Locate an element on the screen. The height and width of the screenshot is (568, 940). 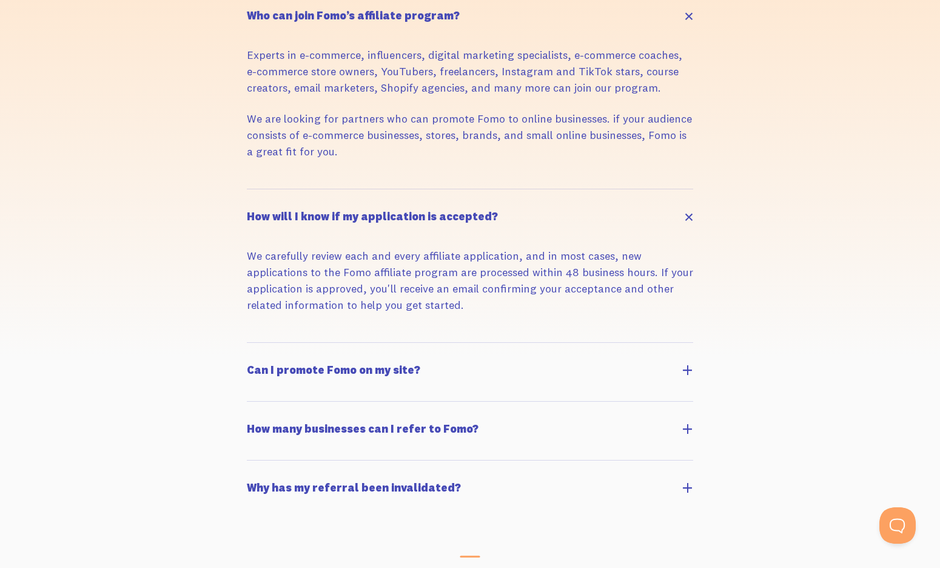
p: Experts in e-commerce, influencers, digital marketing specialists, e-commerce coaches, e-commerce... is located at coordinates (470, 71).